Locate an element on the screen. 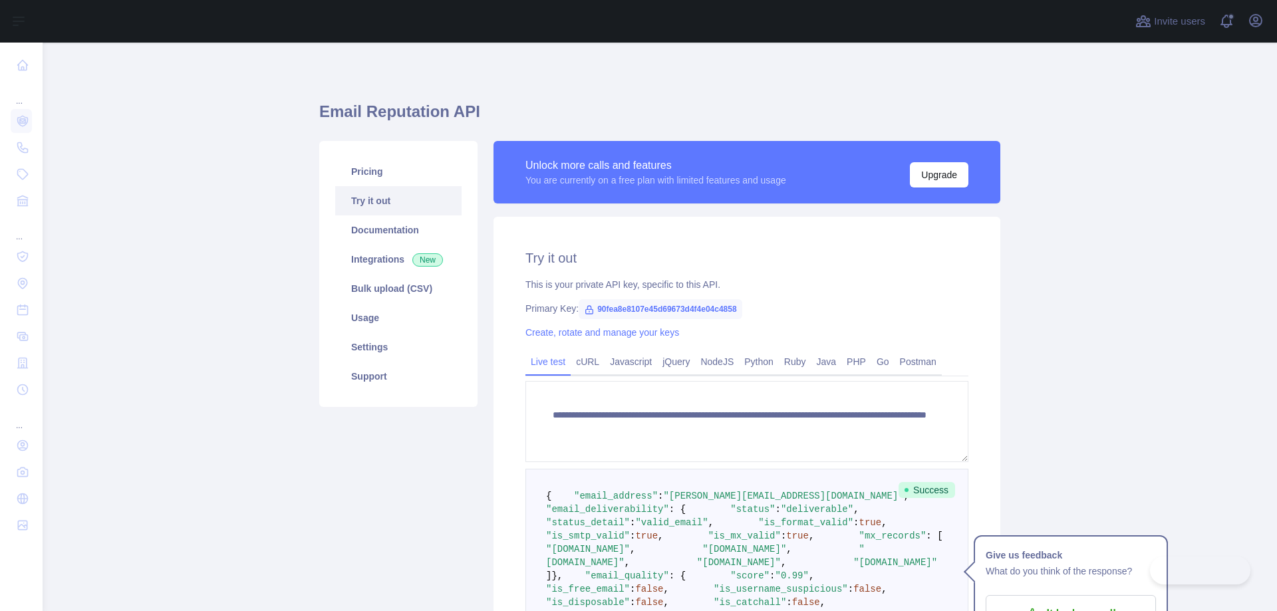 Image resolution: width=1277 pixels, height=611 pixels. span: "is_smtp_valid" is located at coordinates (588, 536).